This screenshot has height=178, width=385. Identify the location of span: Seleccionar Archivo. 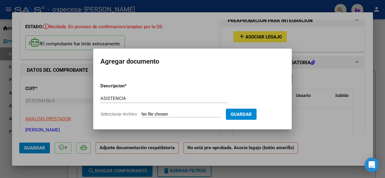
(119, 114).